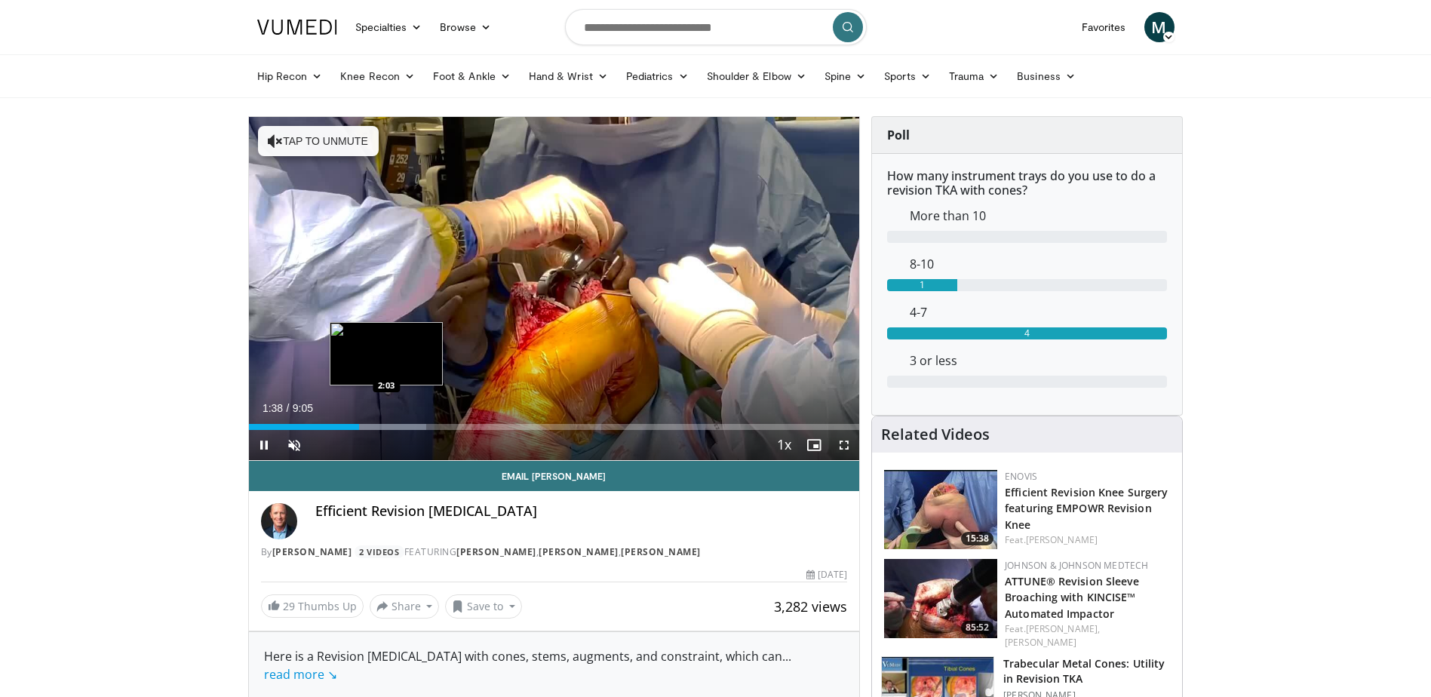  What do you see at coordinates (1038, 361) in the screenshot?
I see `dd: 3 or less` at bounding box center [1038, 361].